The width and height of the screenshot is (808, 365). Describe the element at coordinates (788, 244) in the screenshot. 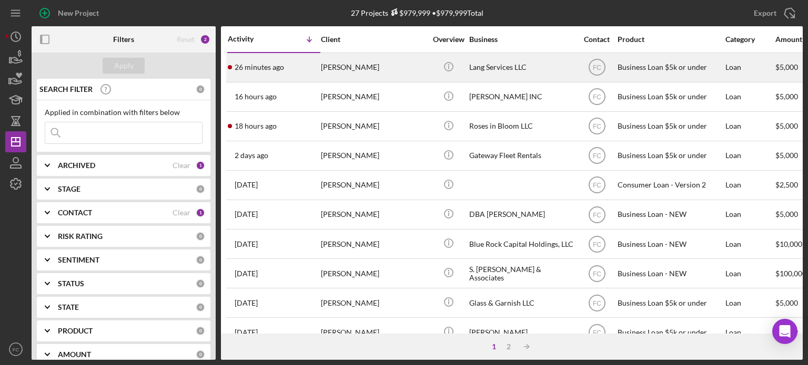

I see `span: $10,000` at that location.